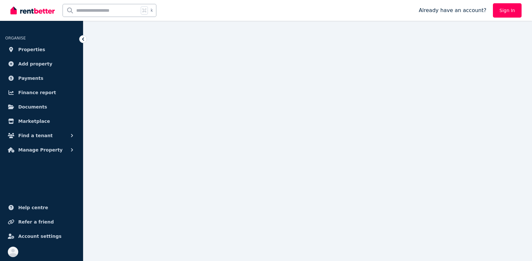 The image size is (532, 261). What do you see at coordinates (41, 49) in the screenshot?
I see `a: Properties` at bounding box center [41, 49].